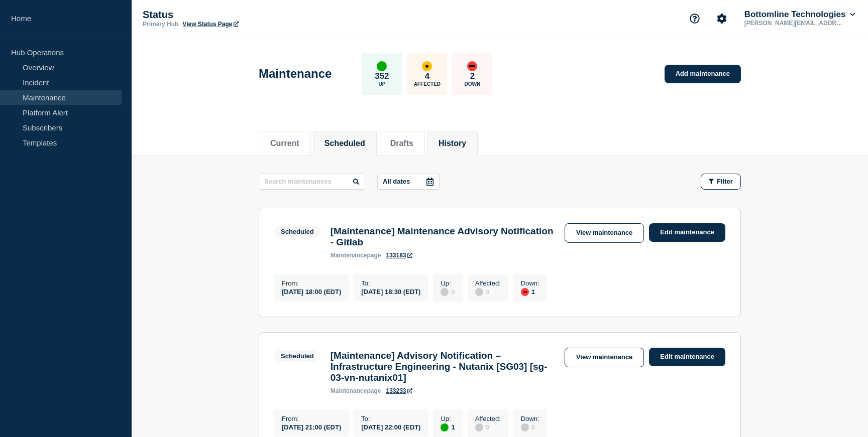  Describe the element at coordinates (694, 19) in the screenshot. I see `button: Support` at that location.